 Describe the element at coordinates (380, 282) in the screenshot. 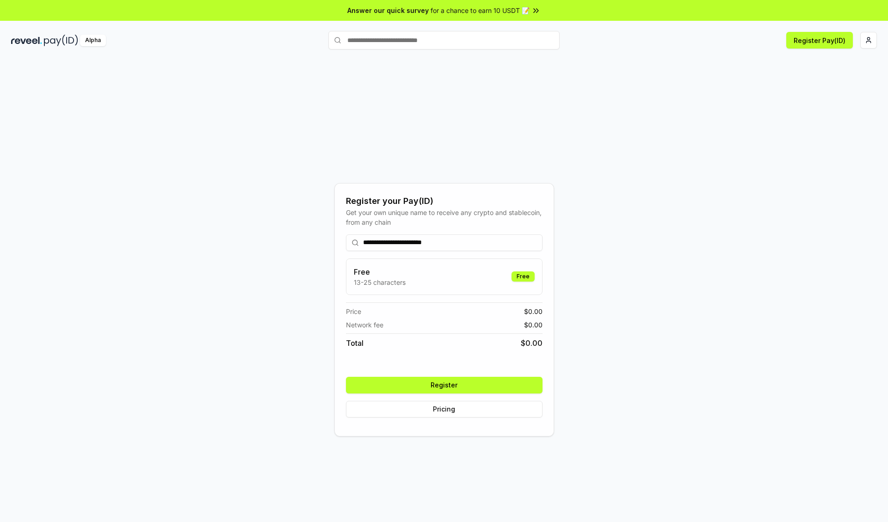

I see `p: 13-25 characters` at that location.